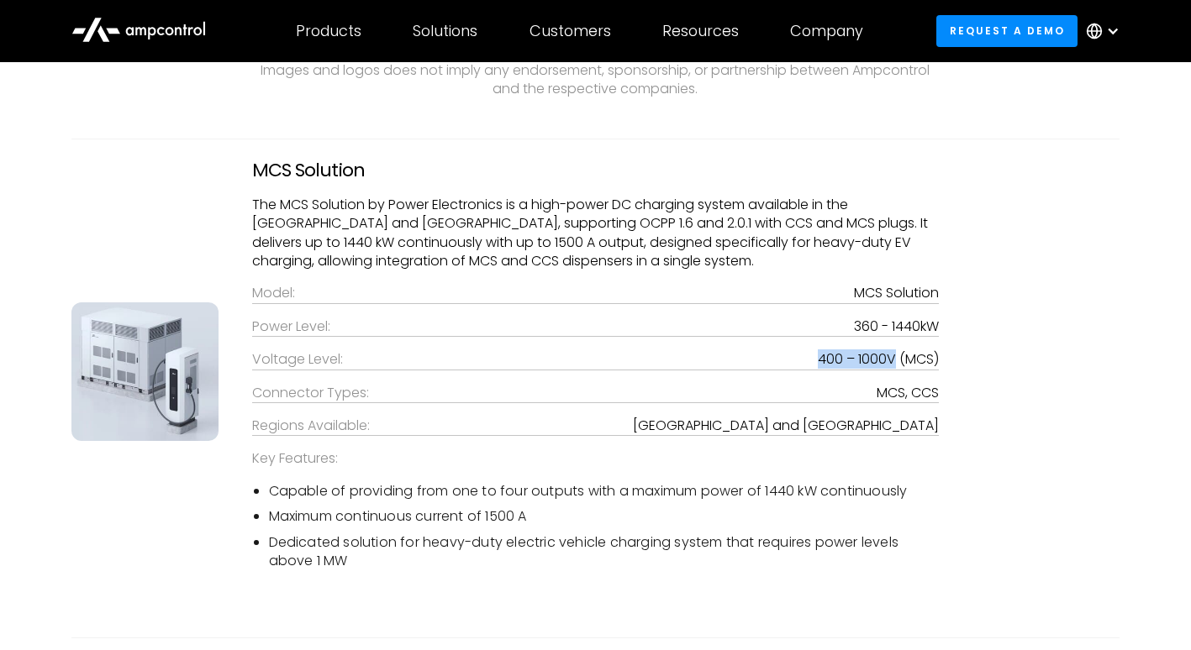 The width and height of the screenshot is (1191, 650). I want to click on div: Voltage Level:, so click(298, 360).